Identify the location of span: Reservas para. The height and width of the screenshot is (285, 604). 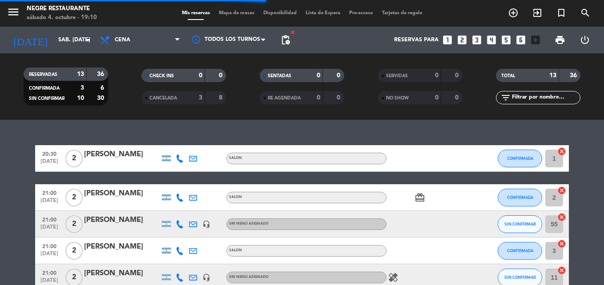
(416, 40).